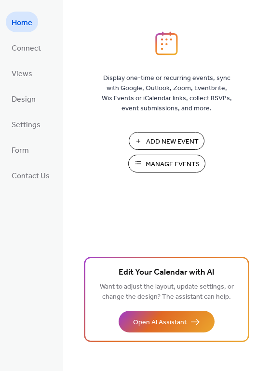 Image resolution: width=270 pixels, height=371 pixels. What do you see at coordinates (172, 142) in the screenshot?
I see `span: Add New Event` at bounding box center [172, 142].